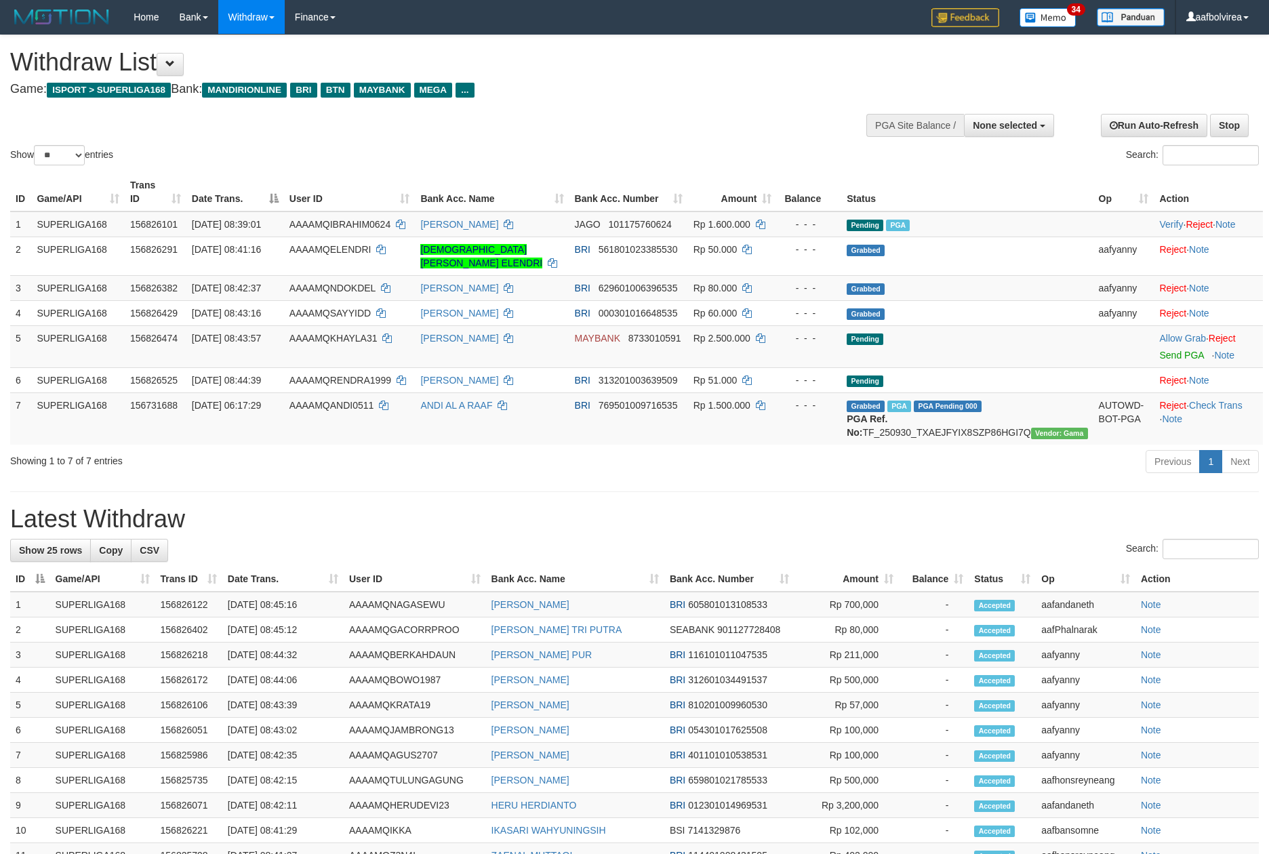  I want to click on span: Copy 629601006396535 to clipboard, so click(638, 288).